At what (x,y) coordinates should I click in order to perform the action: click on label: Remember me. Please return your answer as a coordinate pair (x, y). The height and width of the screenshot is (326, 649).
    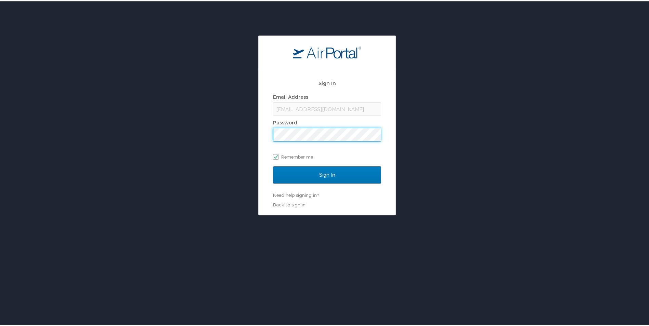
    Looking at the image, I should click on (327, 156).